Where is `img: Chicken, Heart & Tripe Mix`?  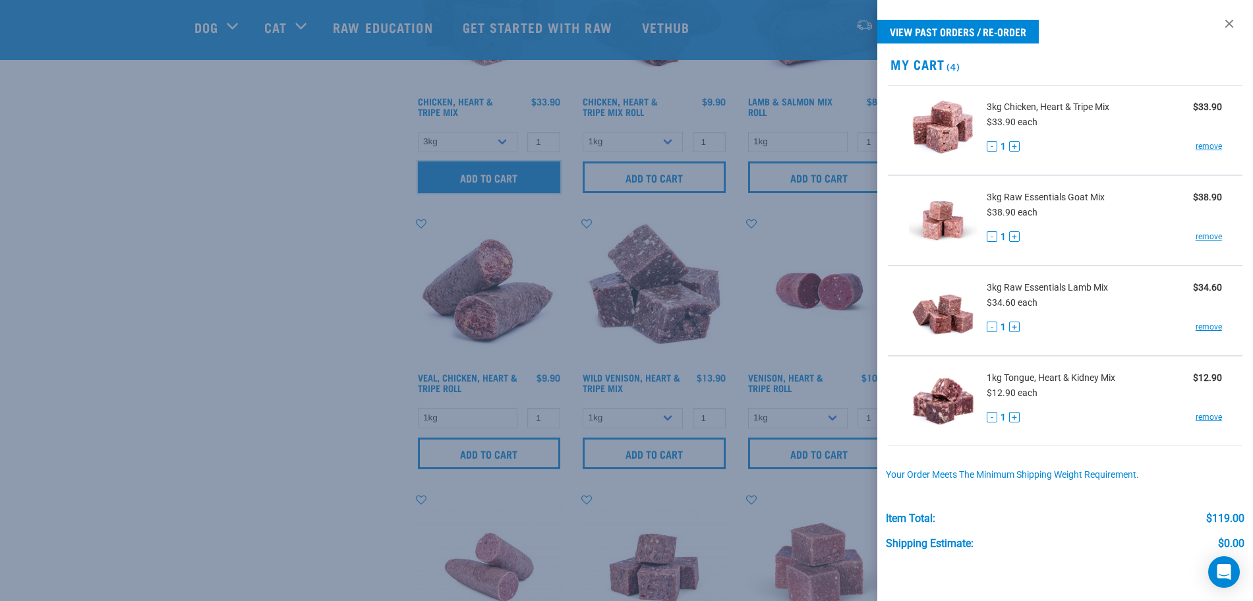
img: Chicken, Heart & Tripe Mix is located at coordinates (942, 130).